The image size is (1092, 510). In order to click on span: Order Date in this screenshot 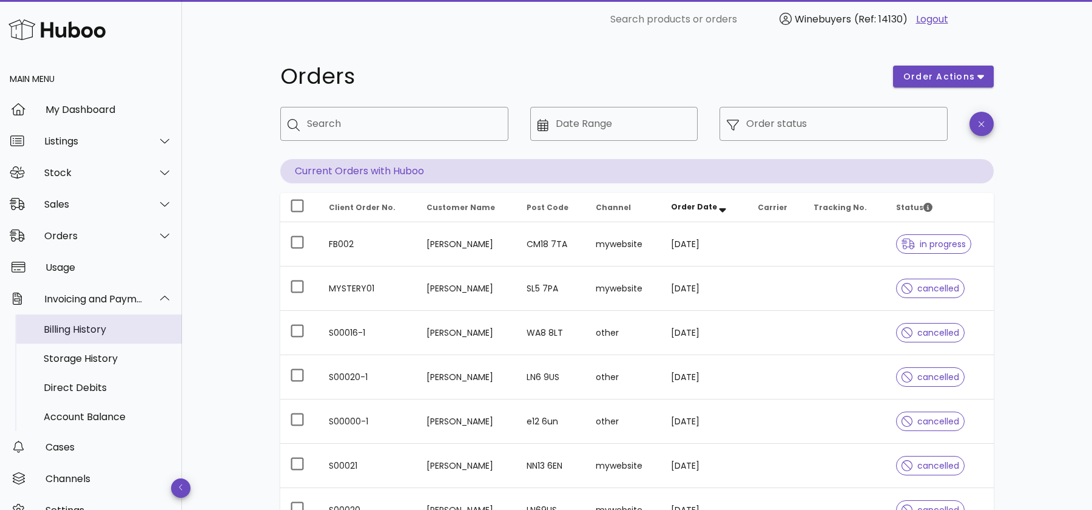, I will do `click(694, 206)`.